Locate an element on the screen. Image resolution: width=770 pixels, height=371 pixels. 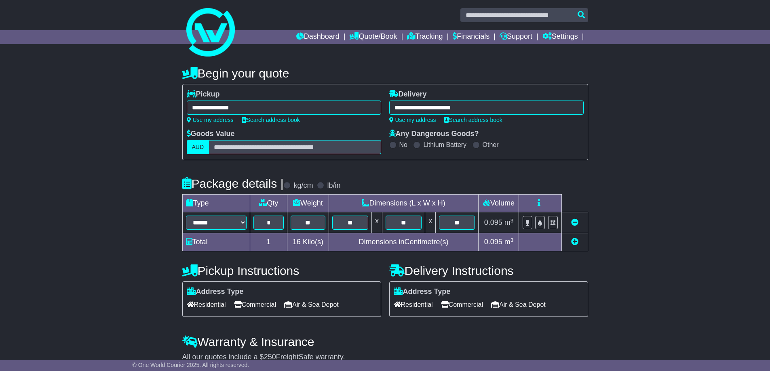
a: Quote/Book is located at coordinates (373, 37).